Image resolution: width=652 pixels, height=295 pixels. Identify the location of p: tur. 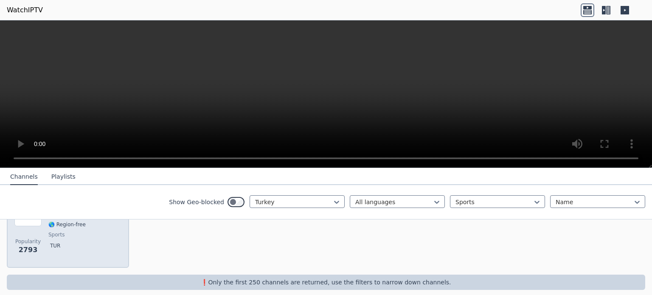
(55, 246).